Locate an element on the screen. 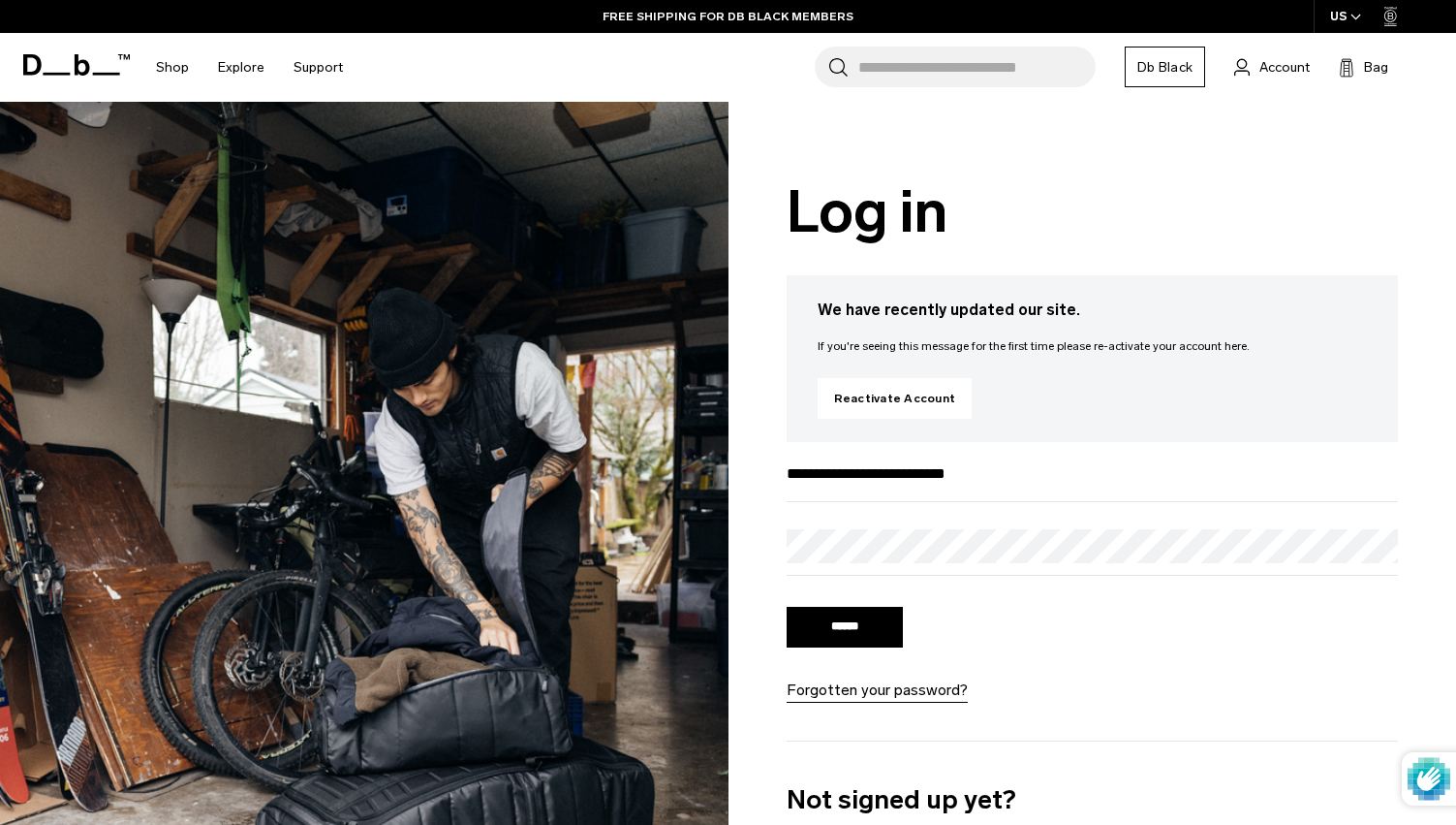 This screenshot has height=825, width=1456. h1: Log in is located at coordinates (1093, 211).